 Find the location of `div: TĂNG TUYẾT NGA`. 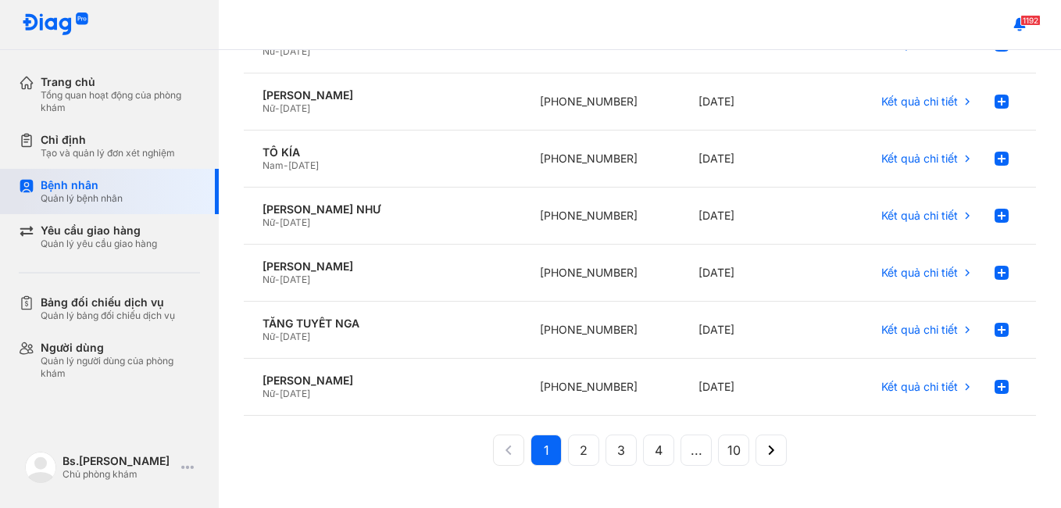

div: TĂNG TUYẾT NGA is located at coordinates (382, 324).